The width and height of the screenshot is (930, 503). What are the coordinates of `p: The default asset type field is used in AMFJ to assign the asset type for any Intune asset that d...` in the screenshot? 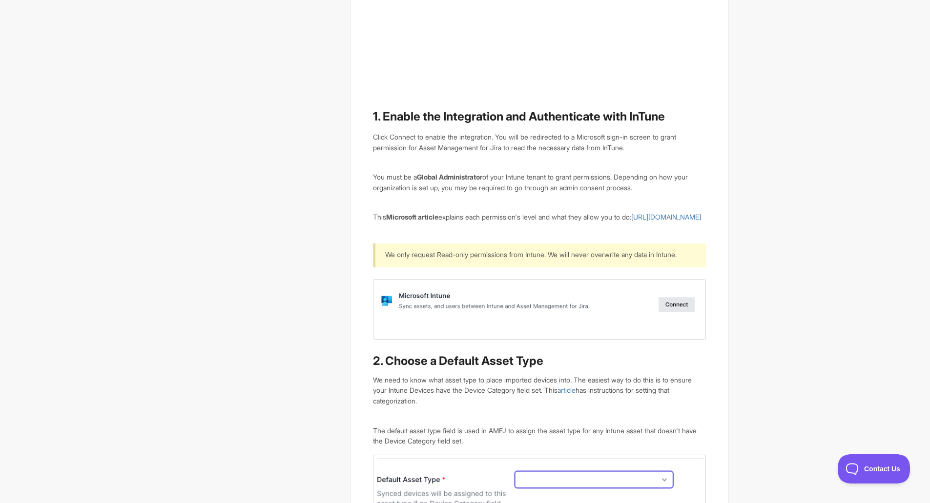 It's located at (539, 436).